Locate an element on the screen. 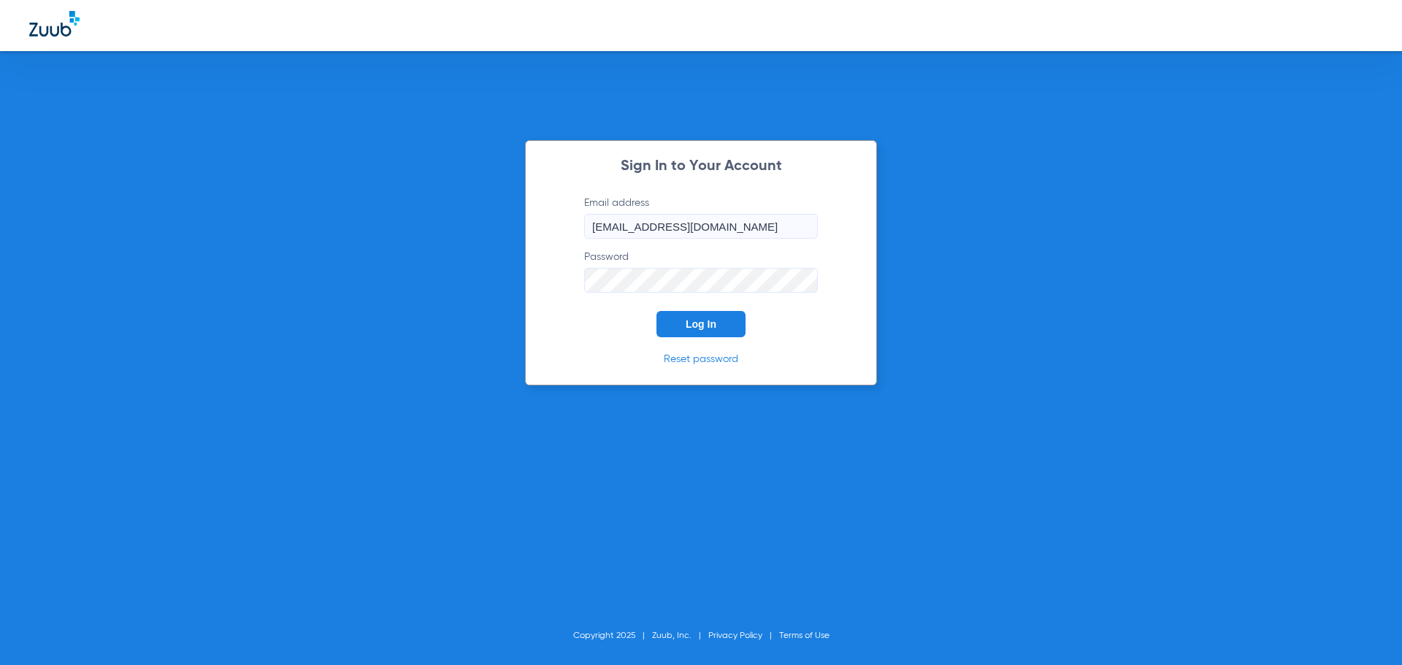 The width and height of the screenshot is (1402, 665). a: Terms of Use is located at coordinates (804, 636).